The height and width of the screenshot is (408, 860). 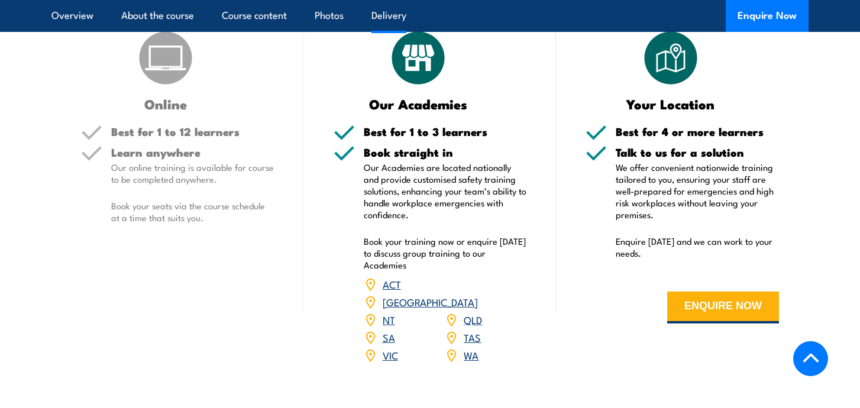 I want to click on a: WA, so click(x=471, y=355).